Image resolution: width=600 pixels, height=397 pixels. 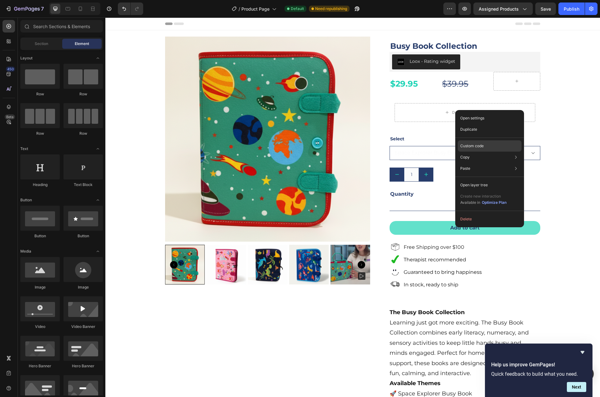 I want to click on span: Section, so click(x=41, y=44).